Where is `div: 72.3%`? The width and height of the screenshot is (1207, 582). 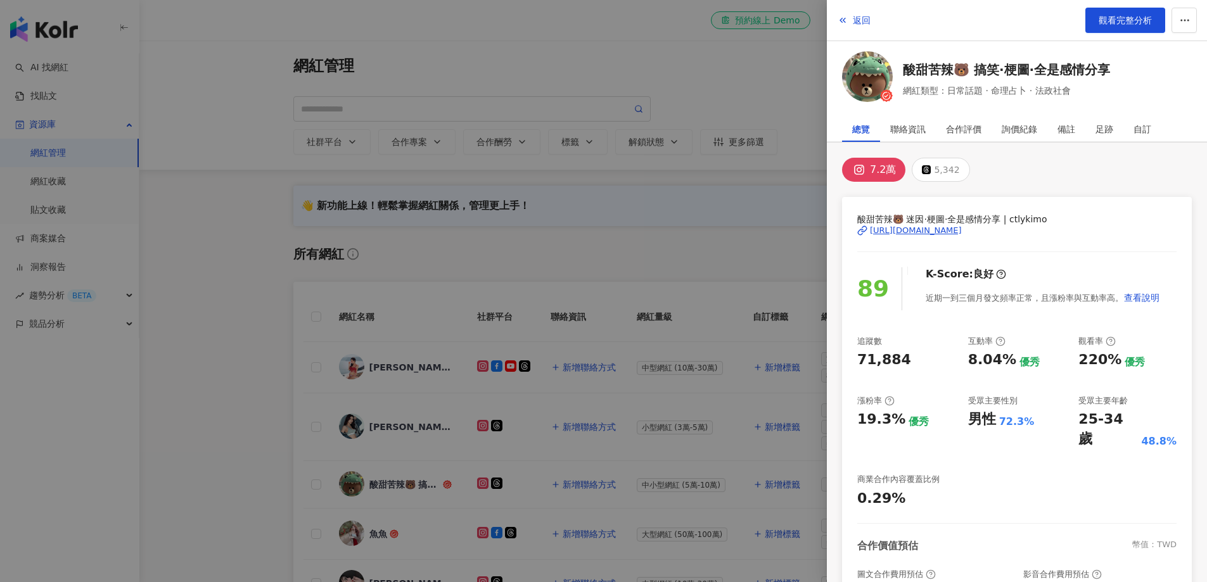
div: 72.3% is located at coordinates (1017, 422).